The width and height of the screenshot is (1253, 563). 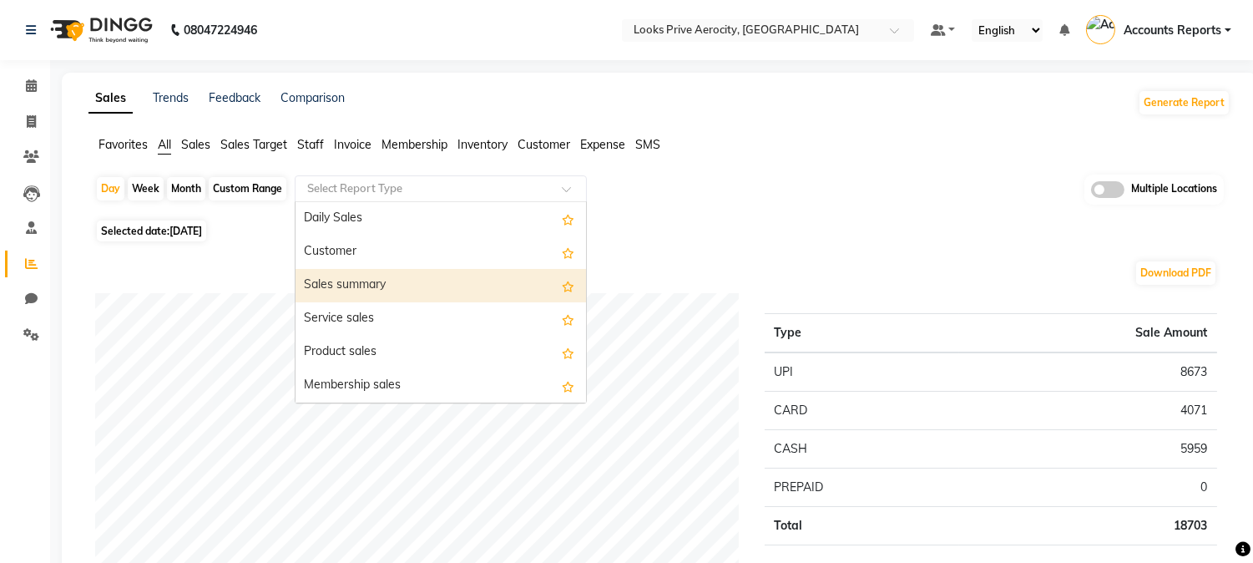 What do you see at coordinates (861, 525) in the screenshot?
I see `td: Total` at bounding box center [861, 525].